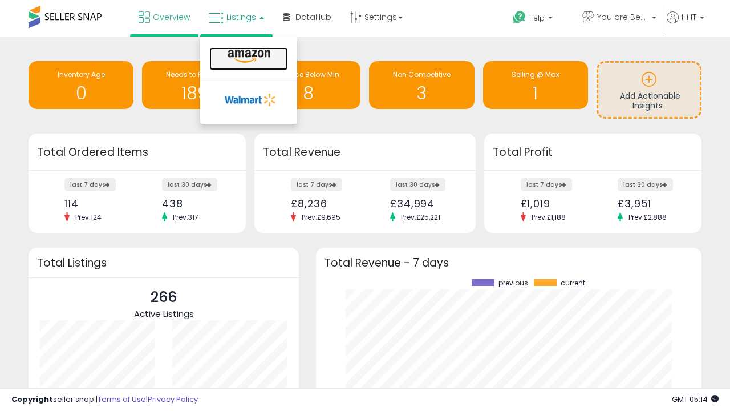  I want to click on a: Help, so click(538, 19).